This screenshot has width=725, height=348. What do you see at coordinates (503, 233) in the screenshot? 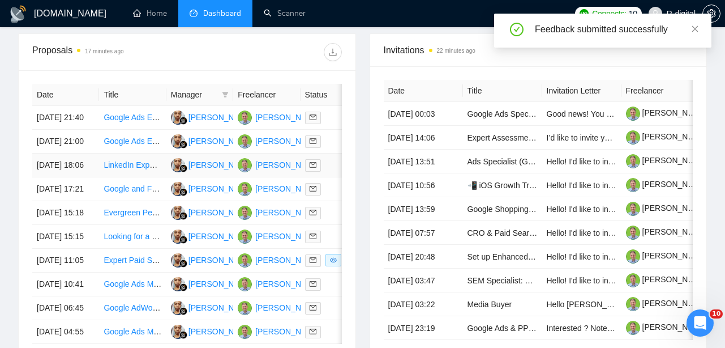
I see `td: CRO & Paid Search Audit and Recommendations` at bounding box center [503, 233].